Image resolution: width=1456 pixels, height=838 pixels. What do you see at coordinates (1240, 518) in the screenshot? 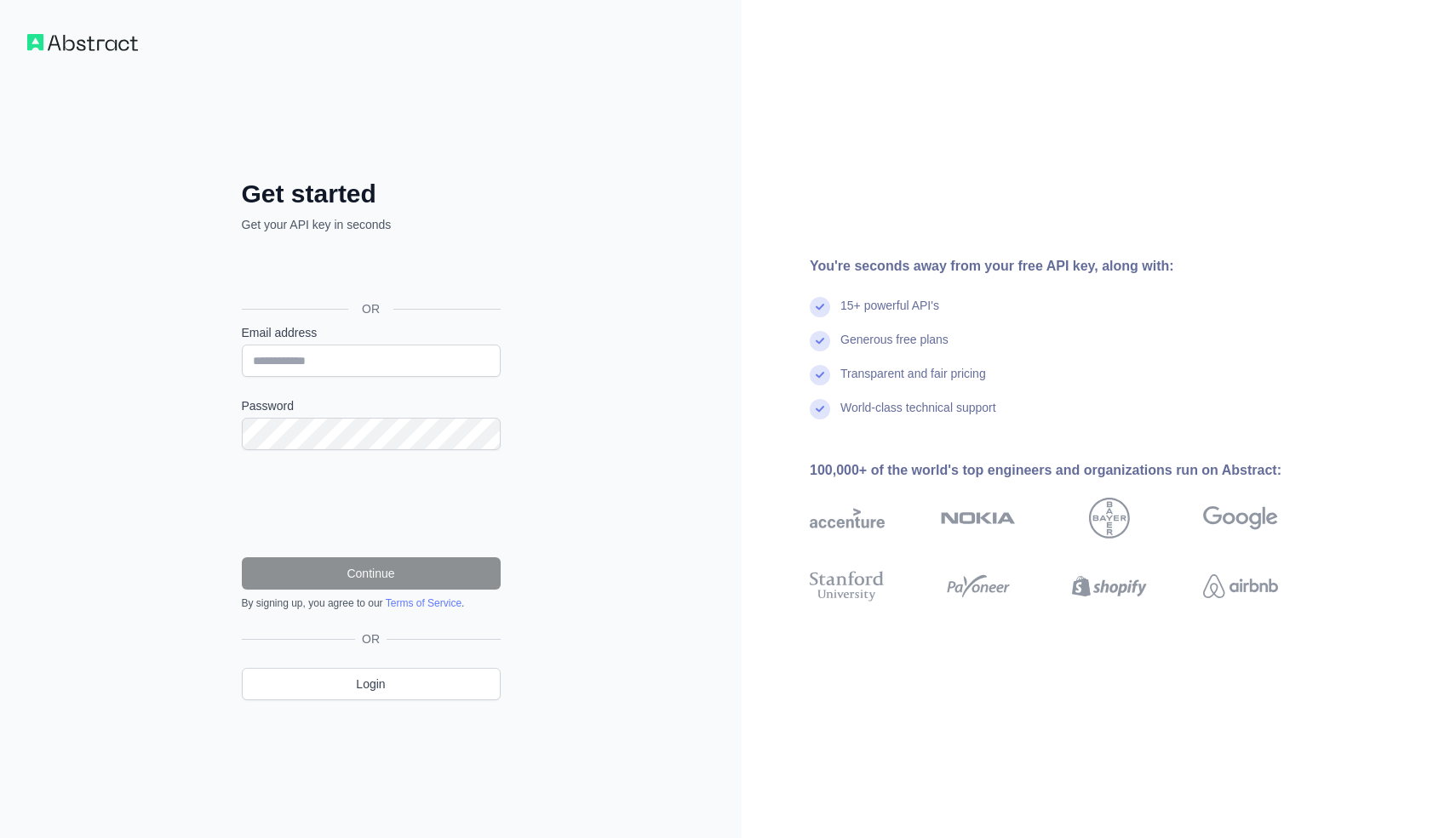
I see `img: google` at bounding box center [1240, 518].